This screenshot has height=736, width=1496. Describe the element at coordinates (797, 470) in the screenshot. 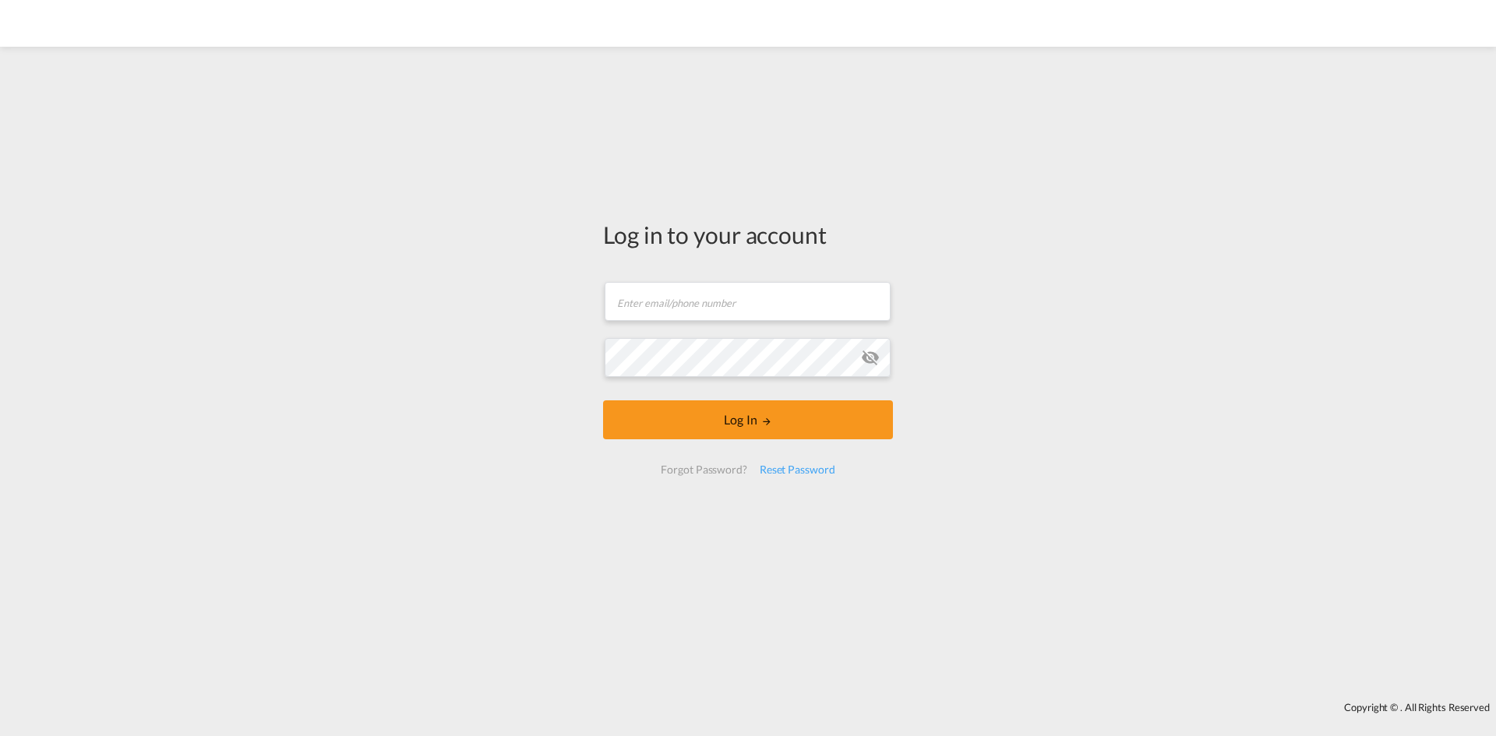

I see `div: Reset Password` at that location.